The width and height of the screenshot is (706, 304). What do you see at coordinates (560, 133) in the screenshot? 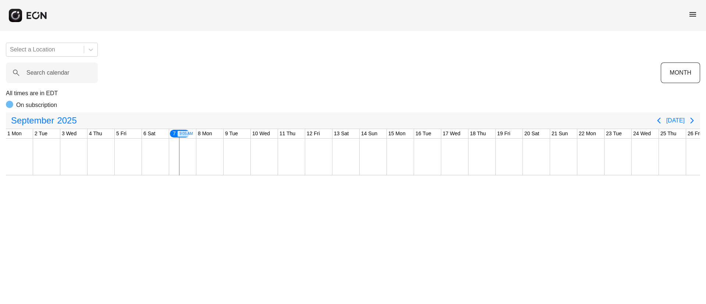
I see `div: 21 Sun` at bounding box center [560, 133].